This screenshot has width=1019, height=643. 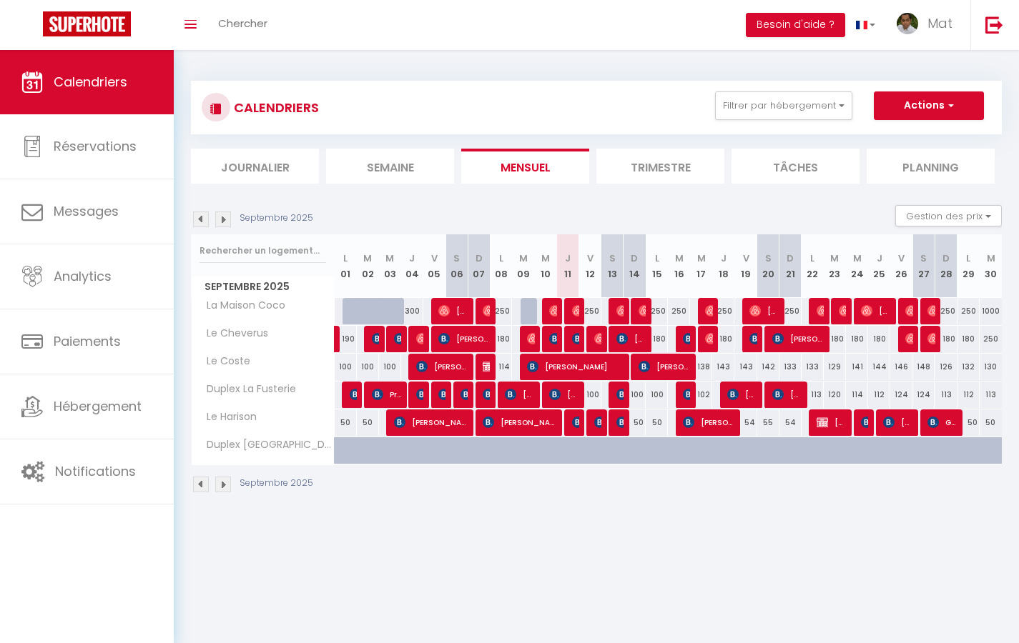 What do you see at coordinates (930, 166) in the screenshot?
I see `li: Planning` at bounding box center [930, 166].